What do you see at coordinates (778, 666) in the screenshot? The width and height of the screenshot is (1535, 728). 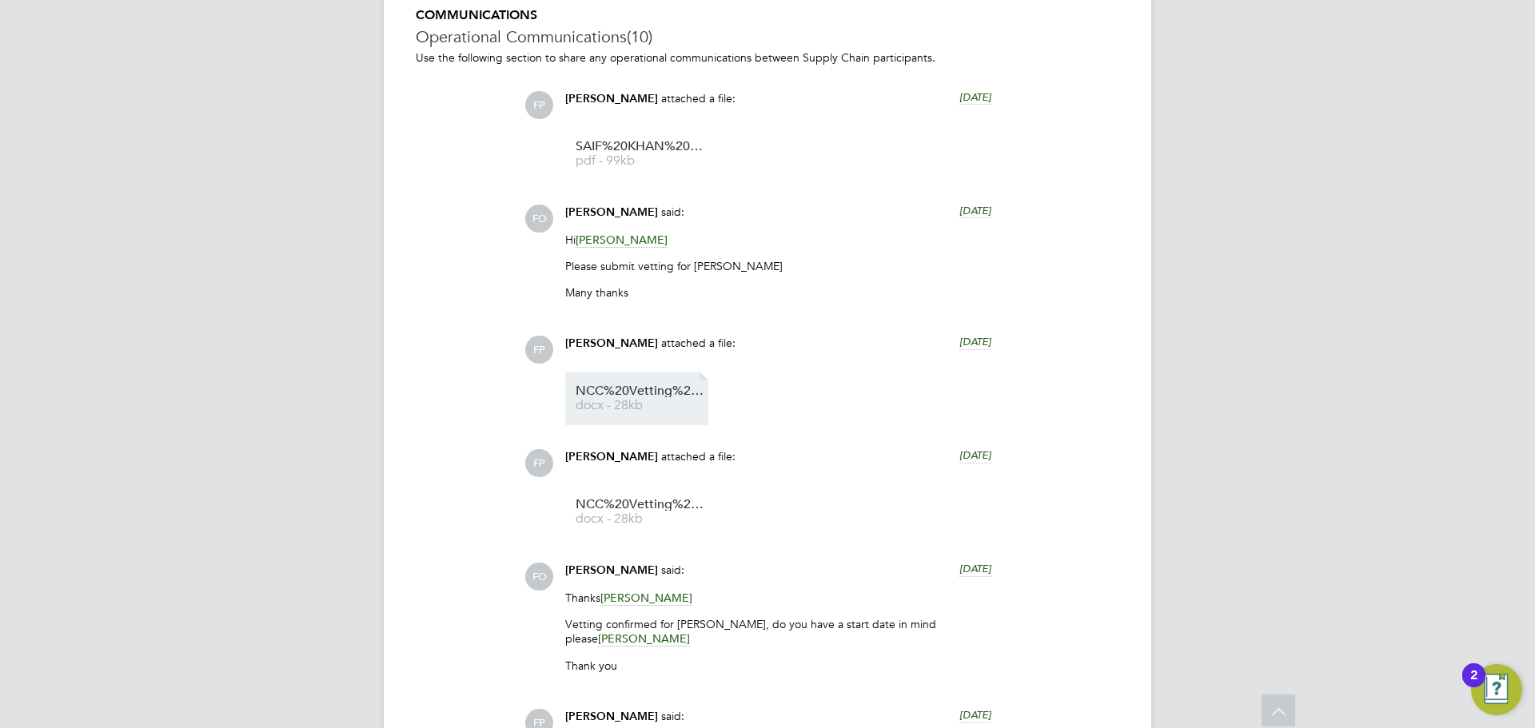 I see `p: Thank you` at bounding box center [778, 666].